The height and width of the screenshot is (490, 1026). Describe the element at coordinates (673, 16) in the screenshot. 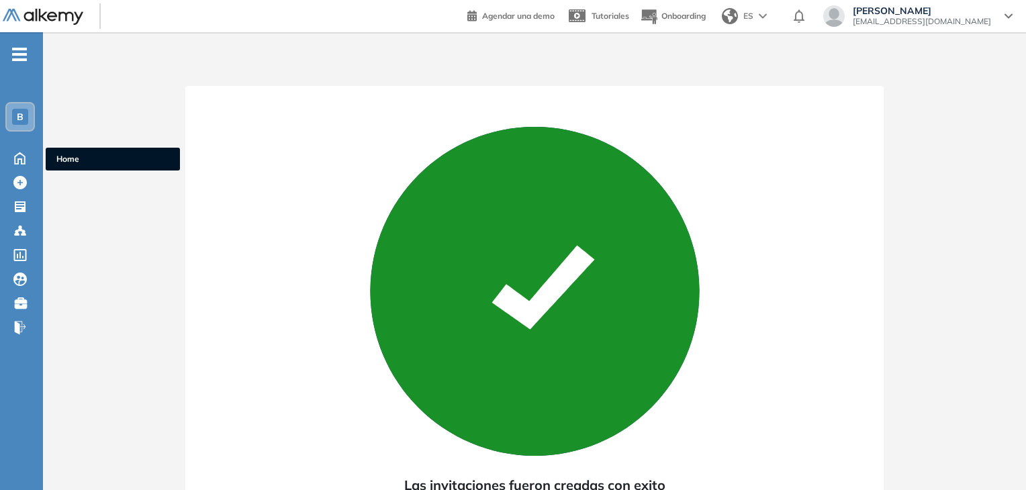

I see `button: Onboarding` at that location.